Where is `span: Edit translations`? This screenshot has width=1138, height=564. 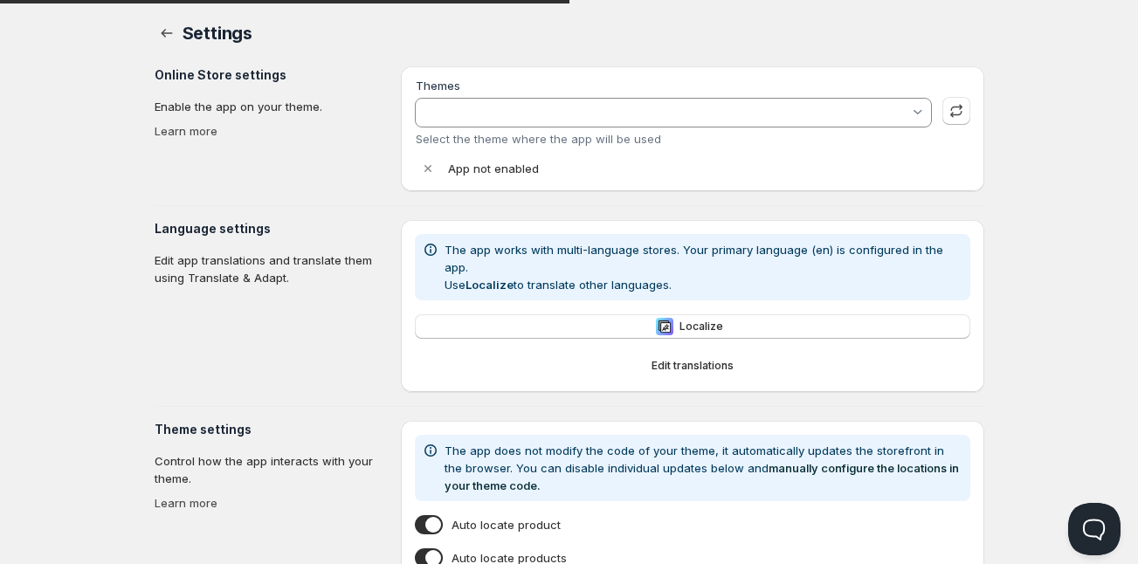 span: Edit translations is located at coordinates (693, 366).